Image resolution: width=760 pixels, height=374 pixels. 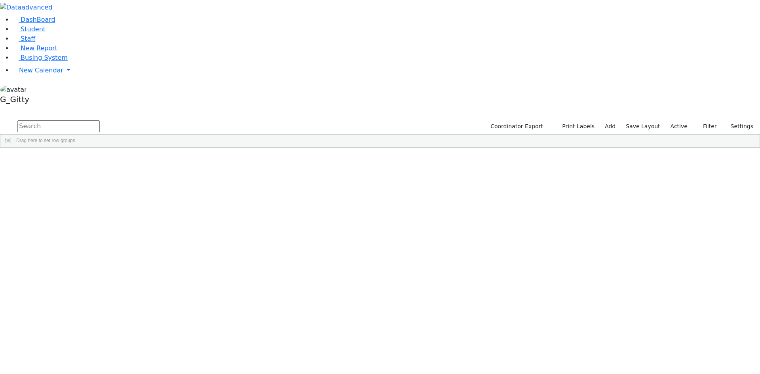 What do you see at coordinates (643, 126) in the screenshot?
I see `button: Save Layout` at bounding box center [643, 126].